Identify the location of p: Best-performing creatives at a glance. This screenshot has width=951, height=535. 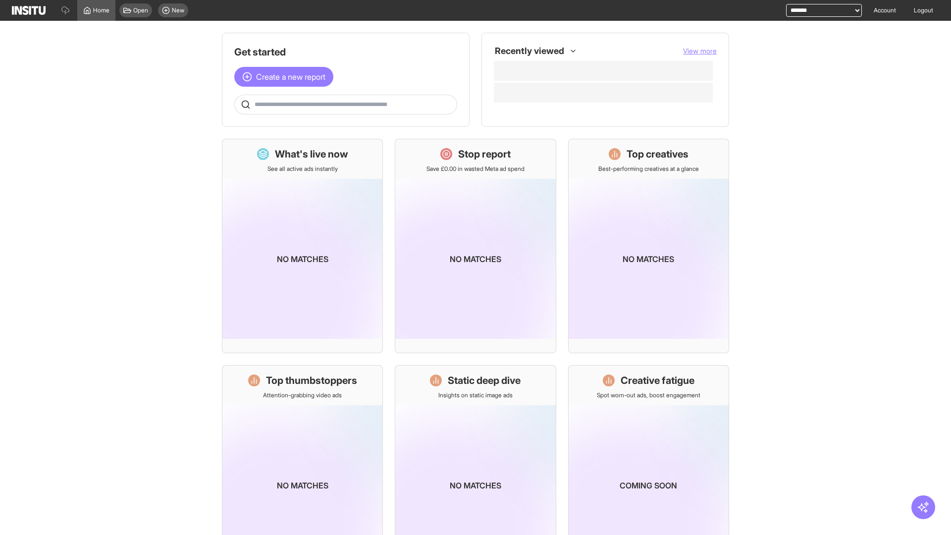
(648, 169).